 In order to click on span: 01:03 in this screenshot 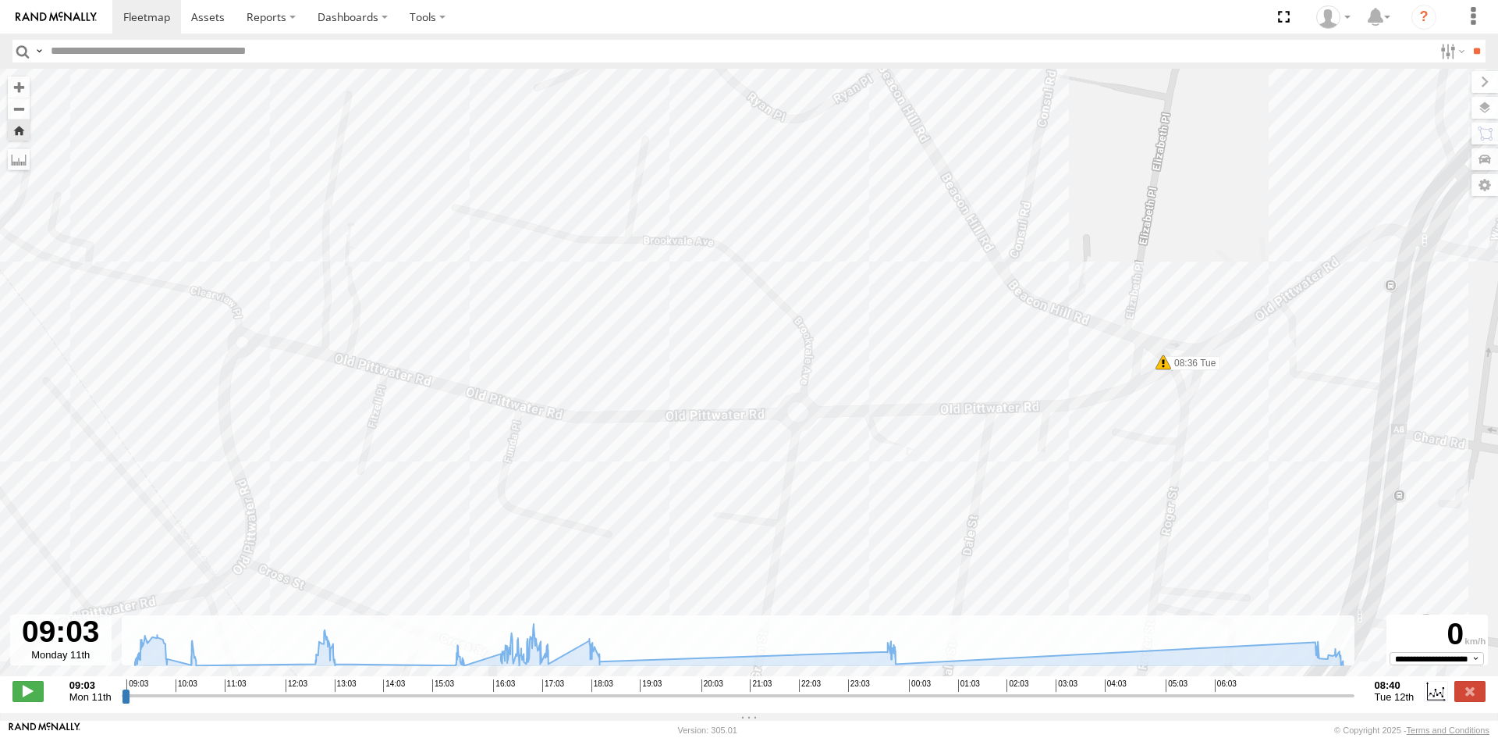, I will do `click(969, 685)`.